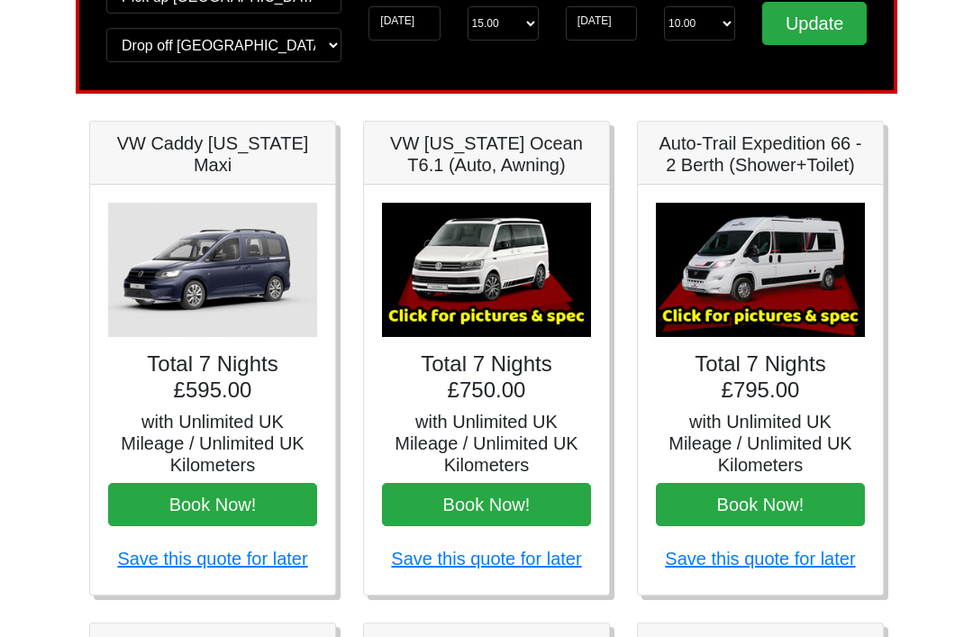 The height and width of the screenshot is (637, 973). I want to click on h4: Total 7 Nights £795.00, so click(760, 378).